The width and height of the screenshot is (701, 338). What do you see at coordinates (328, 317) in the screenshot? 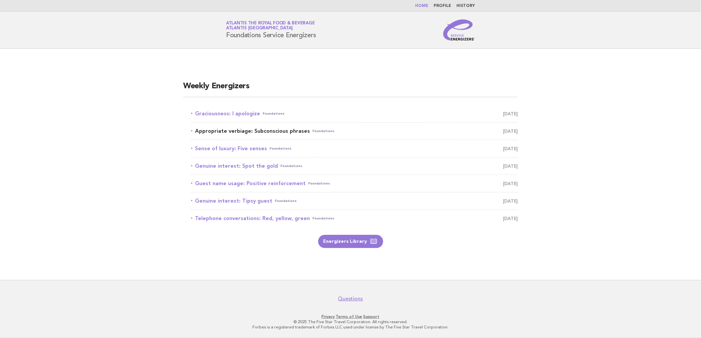
I see `a: Privacy` at bounding box center [328, 317].